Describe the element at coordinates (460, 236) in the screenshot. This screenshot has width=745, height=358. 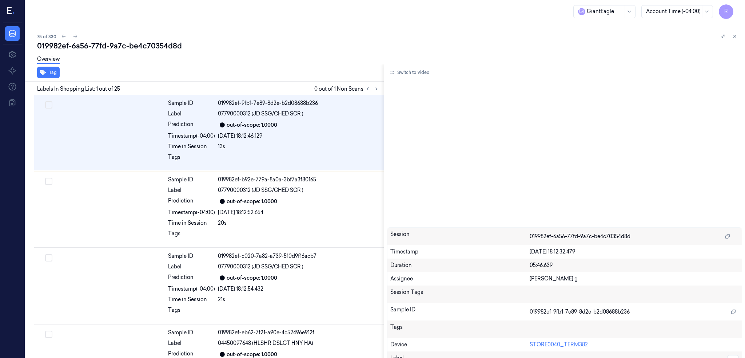
I see `div: Session` at that location.